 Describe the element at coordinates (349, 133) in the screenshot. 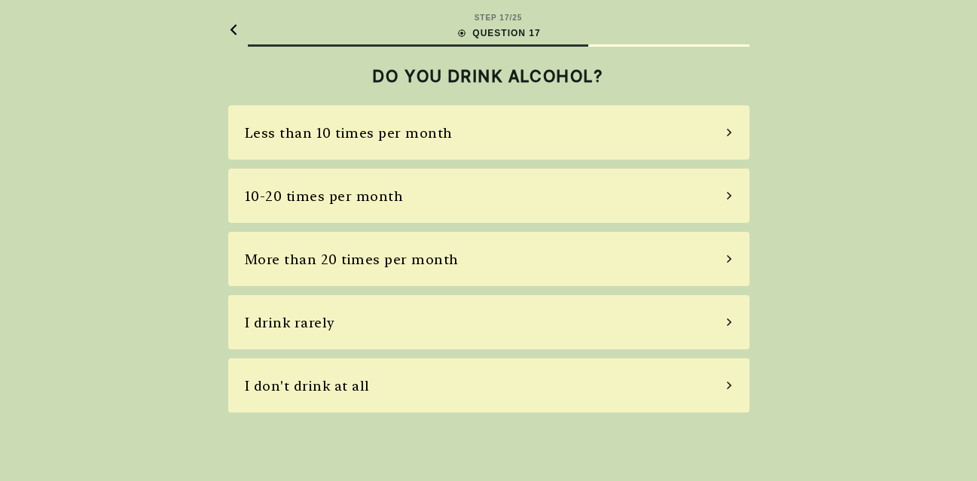

I see `div: Less than 10 times per month` at that location.